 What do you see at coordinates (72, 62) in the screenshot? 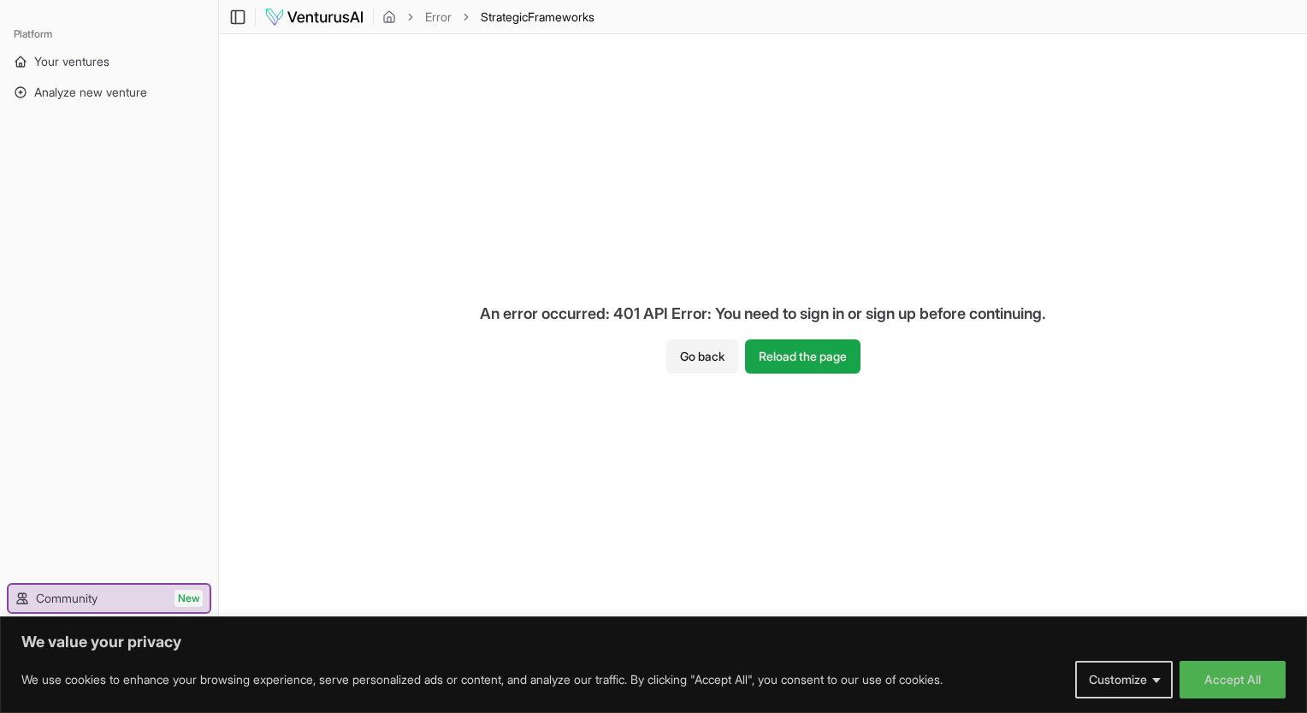
I see `span: Your ventures` at bounding box center [72, 62].